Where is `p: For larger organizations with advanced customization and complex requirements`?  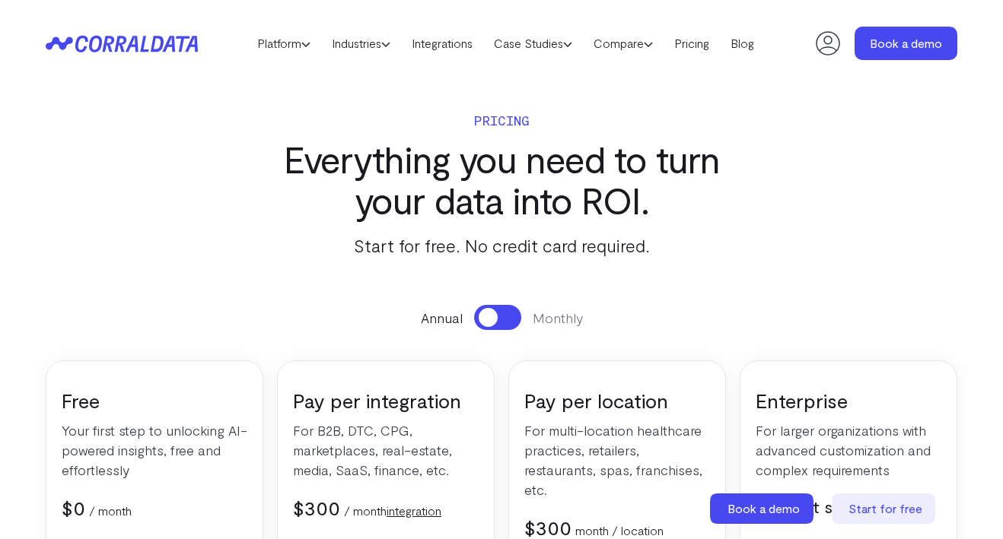
p: For larger organizations with advanced customization and complex requirements is located at coordinates (848, 450).